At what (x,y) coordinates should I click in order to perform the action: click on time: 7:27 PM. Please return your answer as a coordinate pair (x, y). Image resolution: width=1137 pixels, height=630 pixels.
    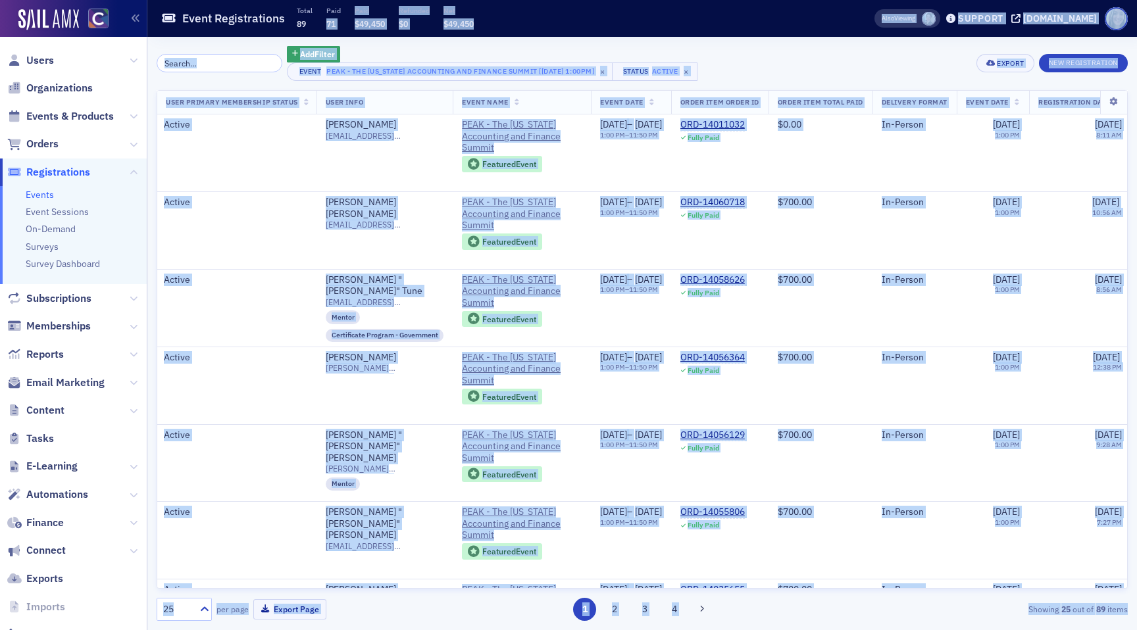
    Looking at the image, I should click on (1109, 522).